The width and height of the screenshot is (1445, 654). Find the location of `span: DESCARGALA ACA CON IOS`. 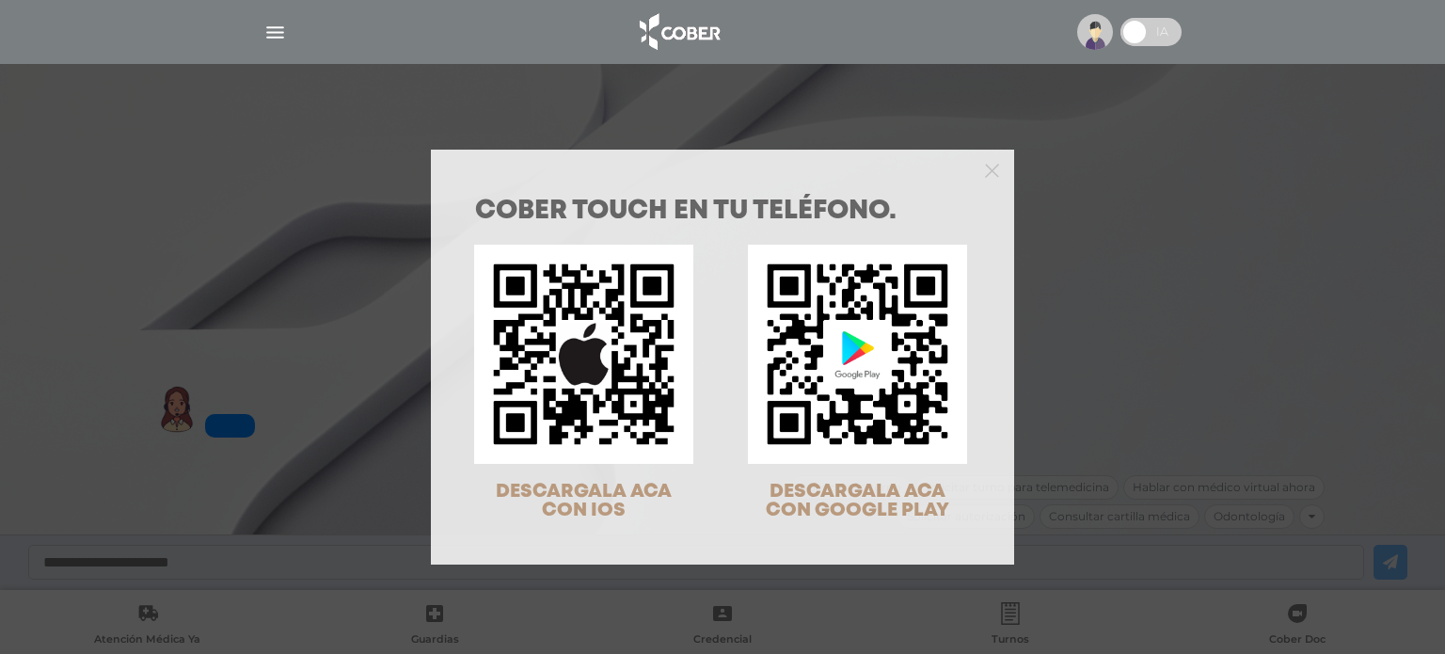

span: DESCARGALA ACA CON IOS is located at coordinates (583, 500).